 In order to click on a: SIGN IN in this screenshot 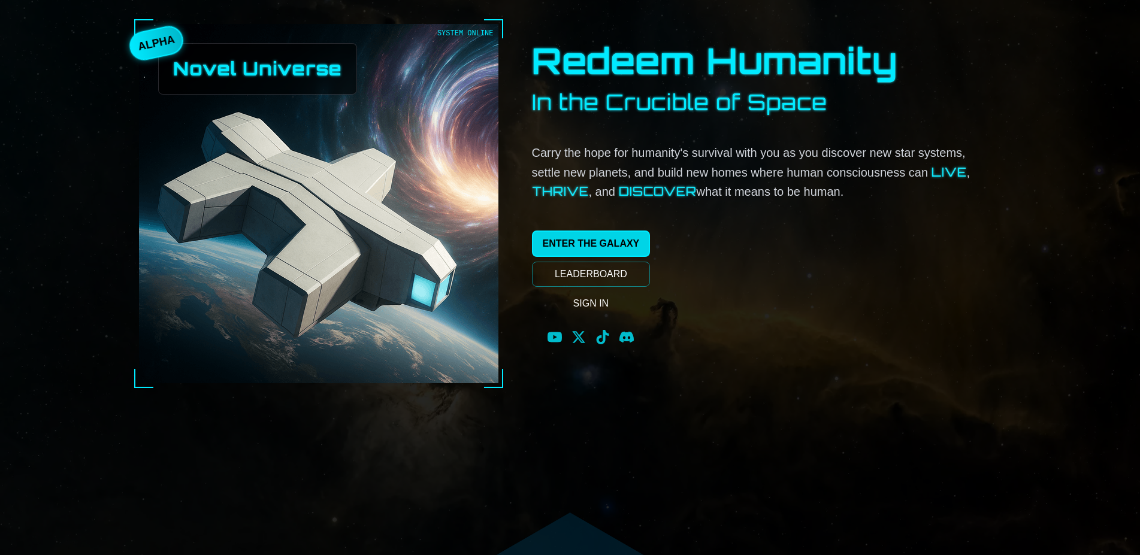, I will do `click(591, 304)`.